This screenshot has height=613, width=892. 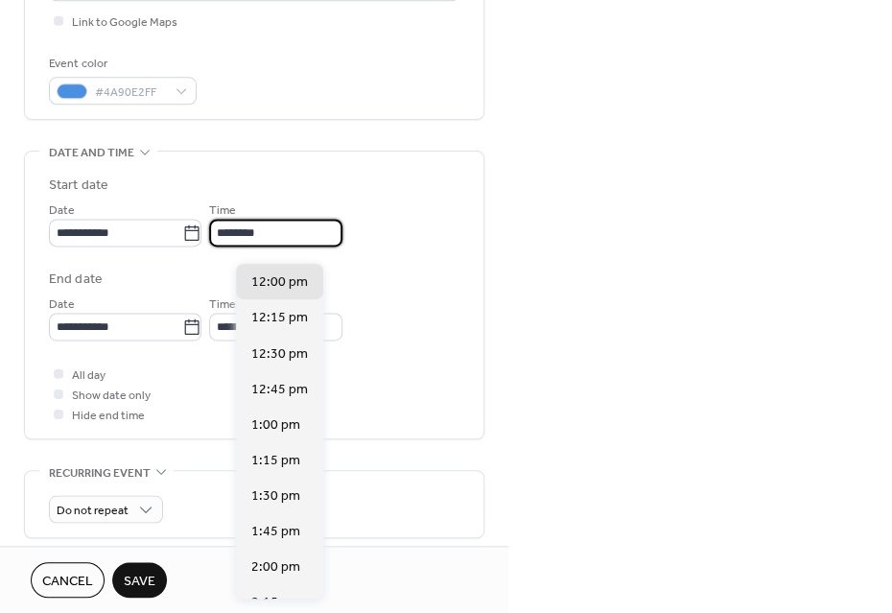 What do you see at coordinates (67, 579) in the screenshot?
I see `a: Cancel` at bounding box center [67, 579].